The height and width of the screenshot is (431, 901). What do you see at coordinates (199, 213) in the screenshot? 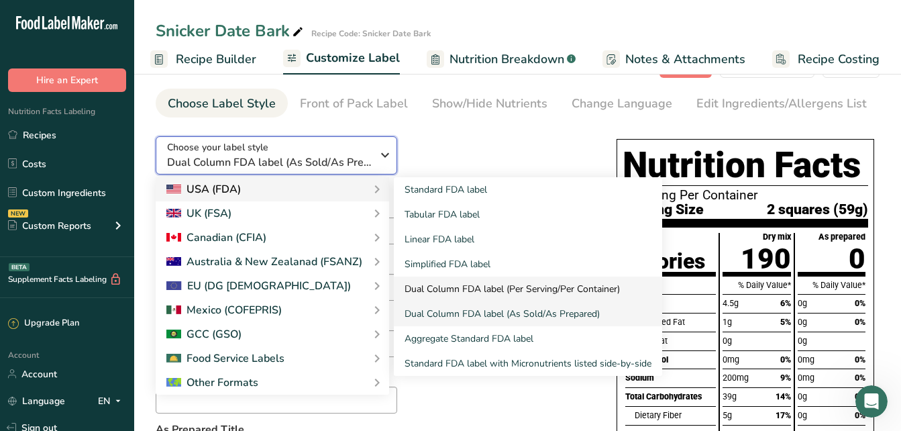
I see `div: UK (FSA)` at bounding box center [199, 213].